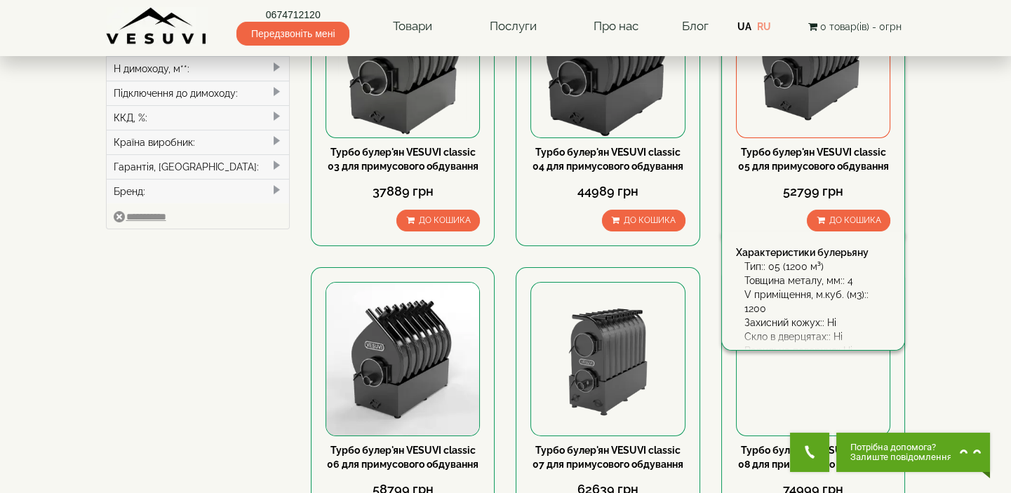  What do you see at coordinates (901, 458) in the screenshot?
I see `span: Залиште повідомлення` at bounding box center [901, 458].